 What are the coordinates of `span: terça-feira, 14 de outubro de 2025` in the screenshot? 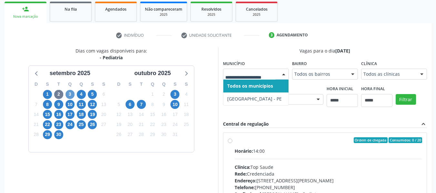 It's located at (141, 114).